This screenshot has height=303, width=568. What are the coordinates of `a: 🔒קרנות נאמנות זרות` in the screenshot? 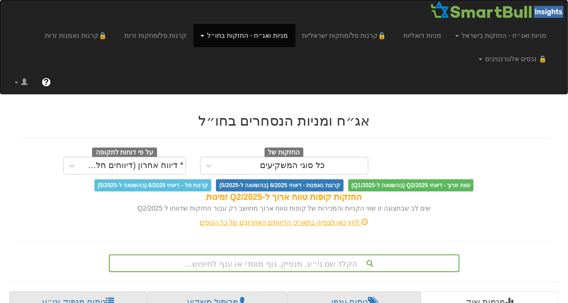 It's located at (78, 36).